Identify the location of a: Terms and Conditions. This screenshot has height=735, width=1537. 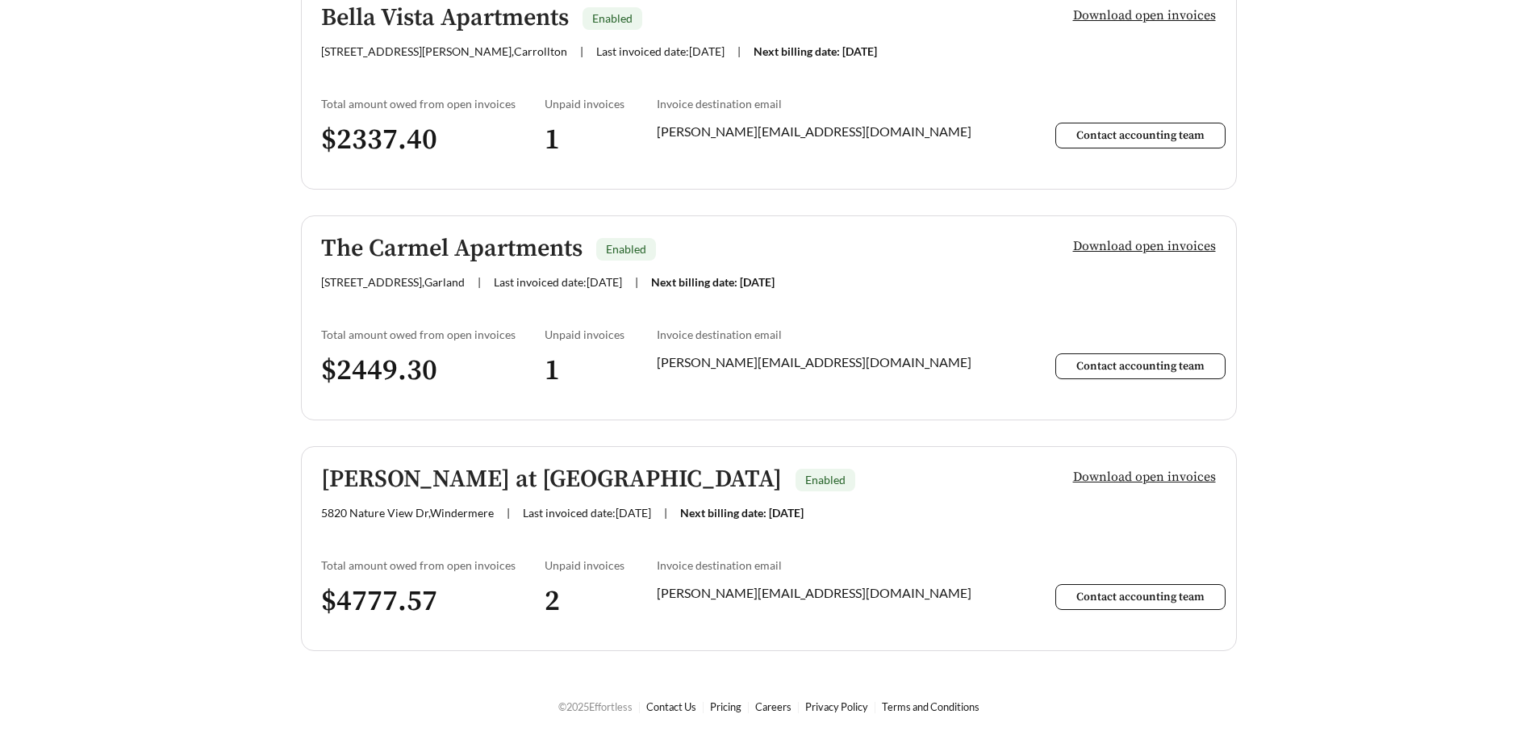
(930, 707).